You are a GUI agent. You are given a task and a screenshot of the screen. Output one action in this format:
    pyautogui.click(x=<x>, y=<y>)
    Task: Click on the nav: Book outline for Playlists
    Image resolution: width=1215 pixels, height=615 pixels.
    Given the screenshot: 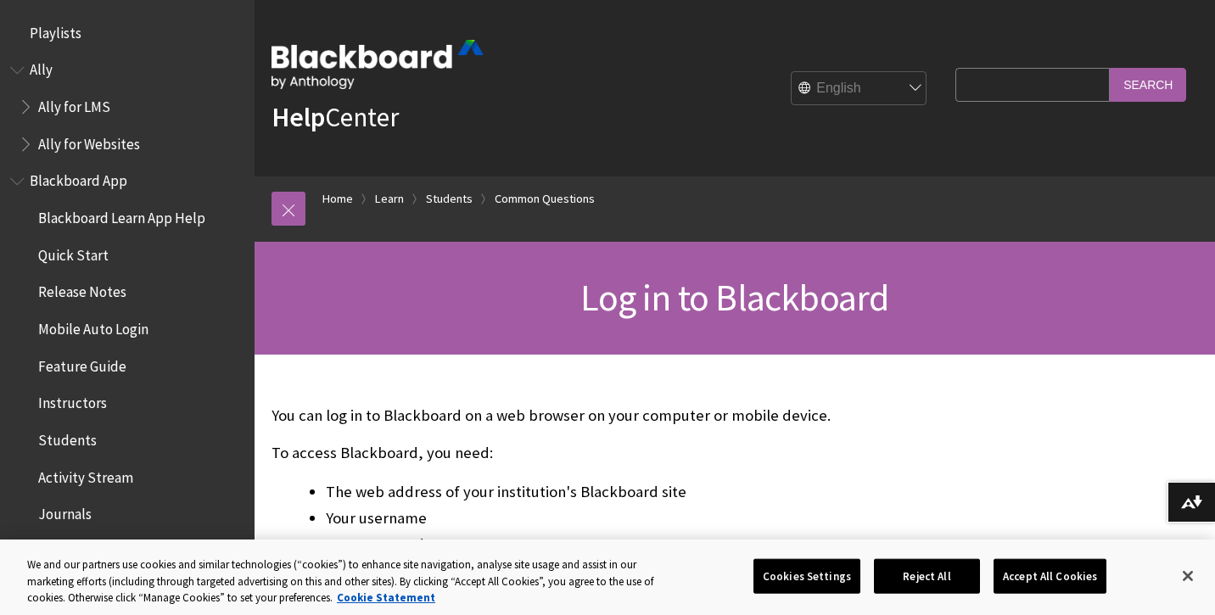 What is the action you would take?
    pyautogui.click(x=127, y=33)
    